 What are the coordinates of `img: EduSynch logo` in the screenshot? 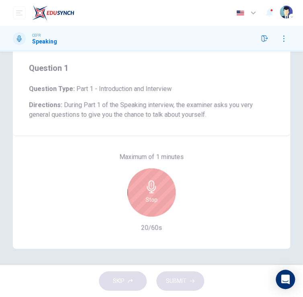 It's located at (53, 13).